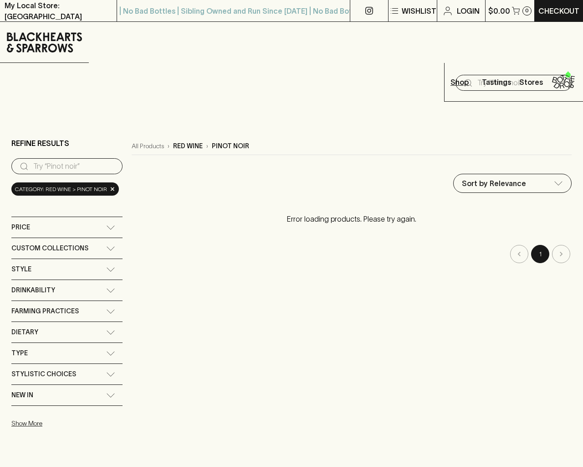  I want to click on span: Dietary, so click(25, 332).